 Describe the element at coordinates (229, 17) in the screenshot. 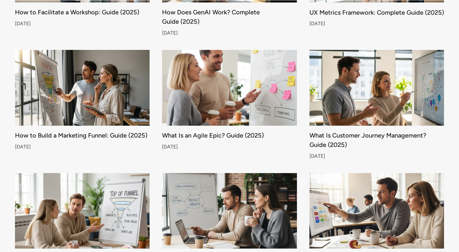

I see `div: How Does GenAI Work? Complete Guide (2025)` at that location.